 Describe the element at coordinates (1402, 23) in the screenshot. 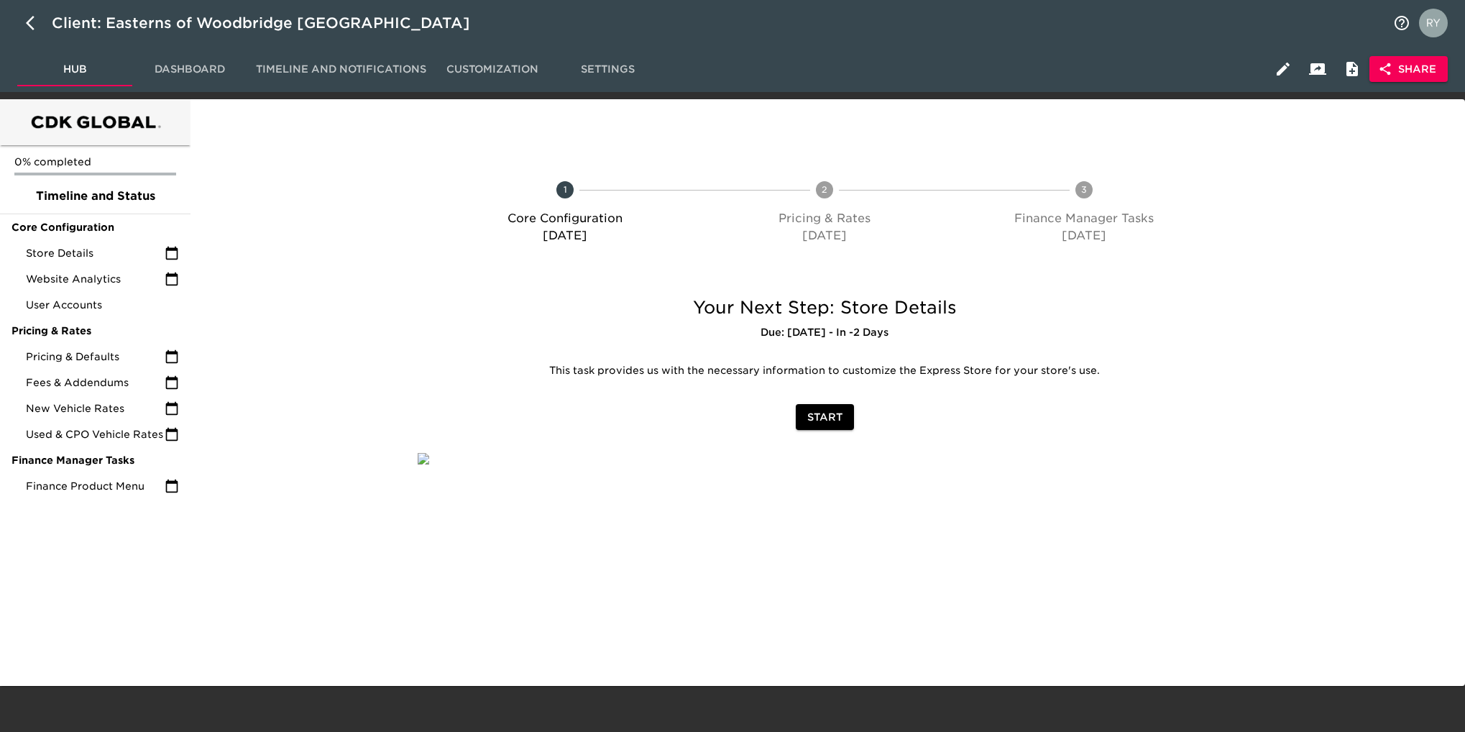

I see `button: notifications` at that location.